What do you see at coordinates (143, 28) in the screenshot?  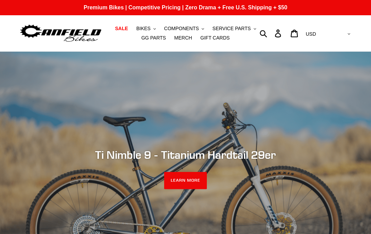 I see `span: BIKES` at bounding box center [143, 28].